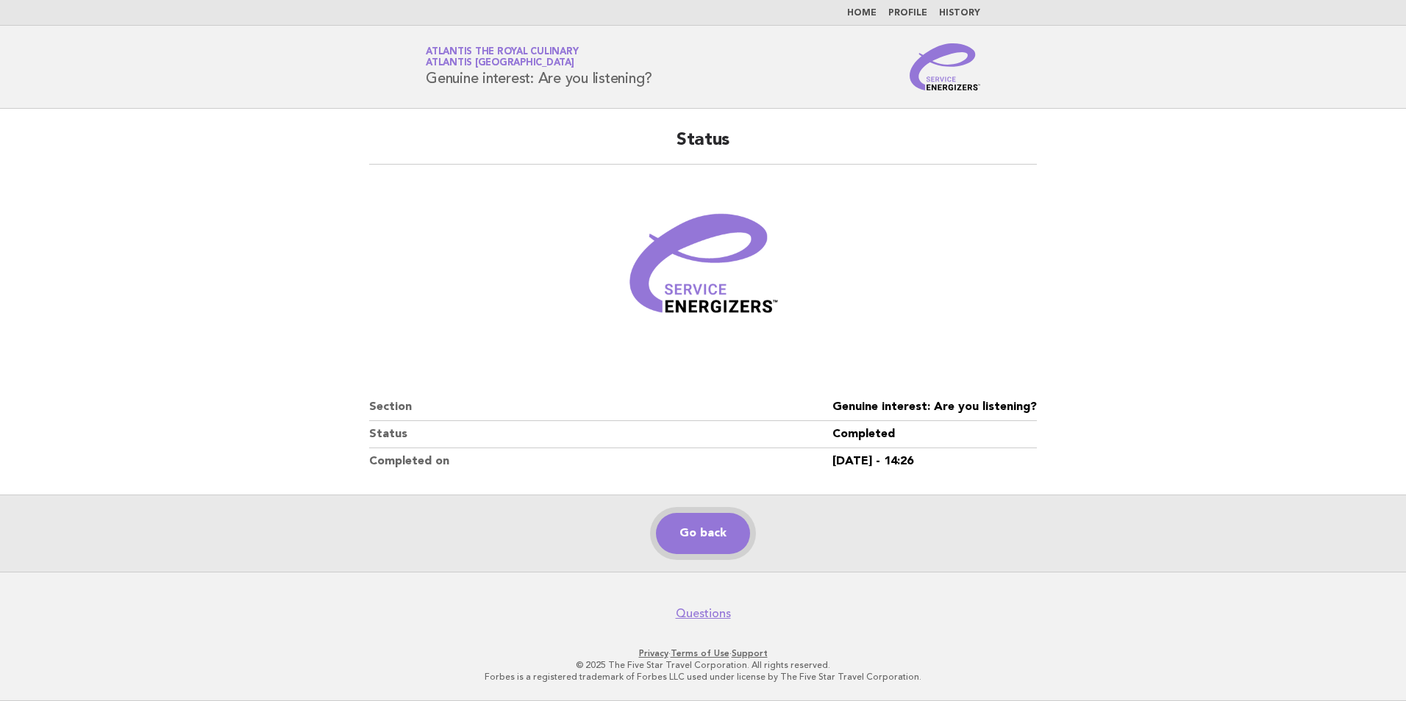 This screenshot has width=1406, height=701. Describe the element at coordinates (703, 665) in the screenshot. I see `p: © 2025 The Five Star Travel Corporation. All rights reserved.` at that location.